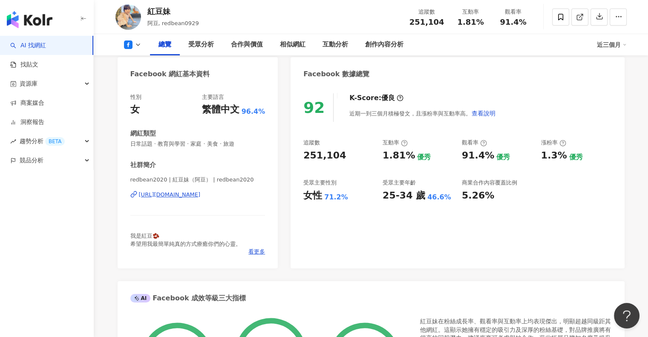 The height and width of the screenshot is (337, 648). I want to click on div: 優良, so click(388, 98).